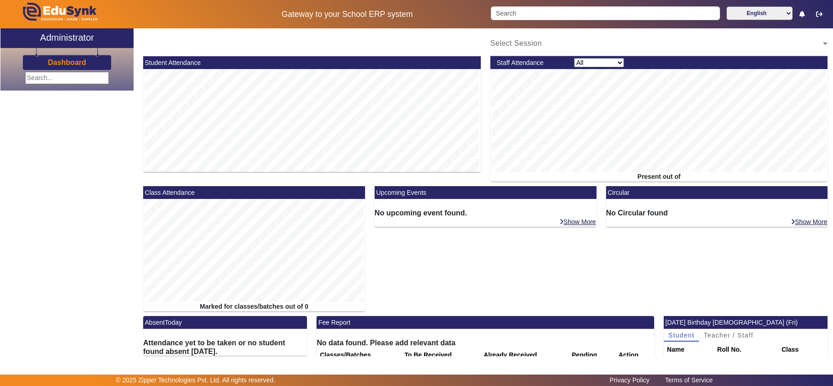 The width and height of the screenshot is (833, 386). I want to click on span: Teacher / Staff, so click(728, 335).